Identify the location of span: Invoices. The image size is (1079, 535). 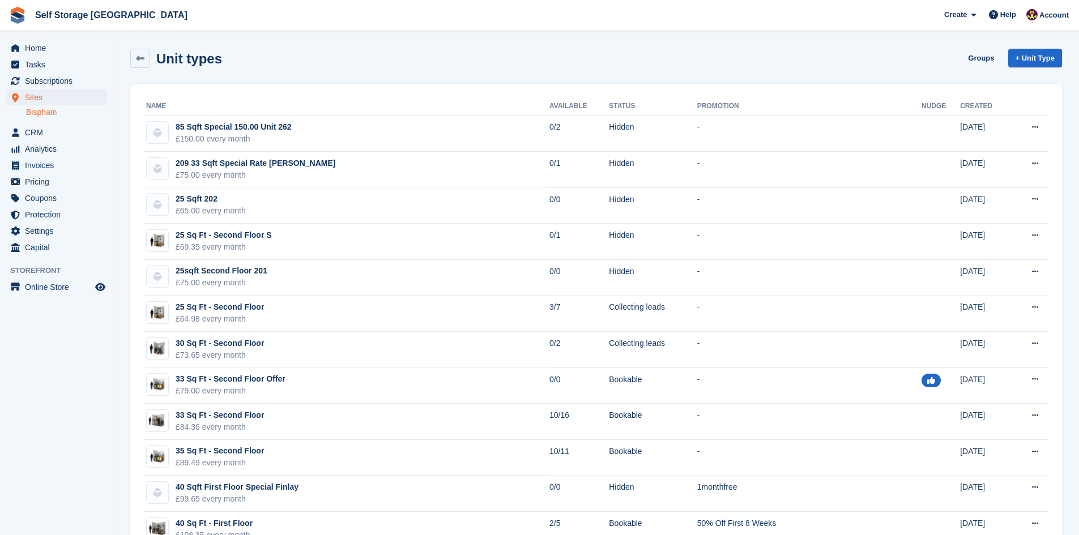
(59, 165).